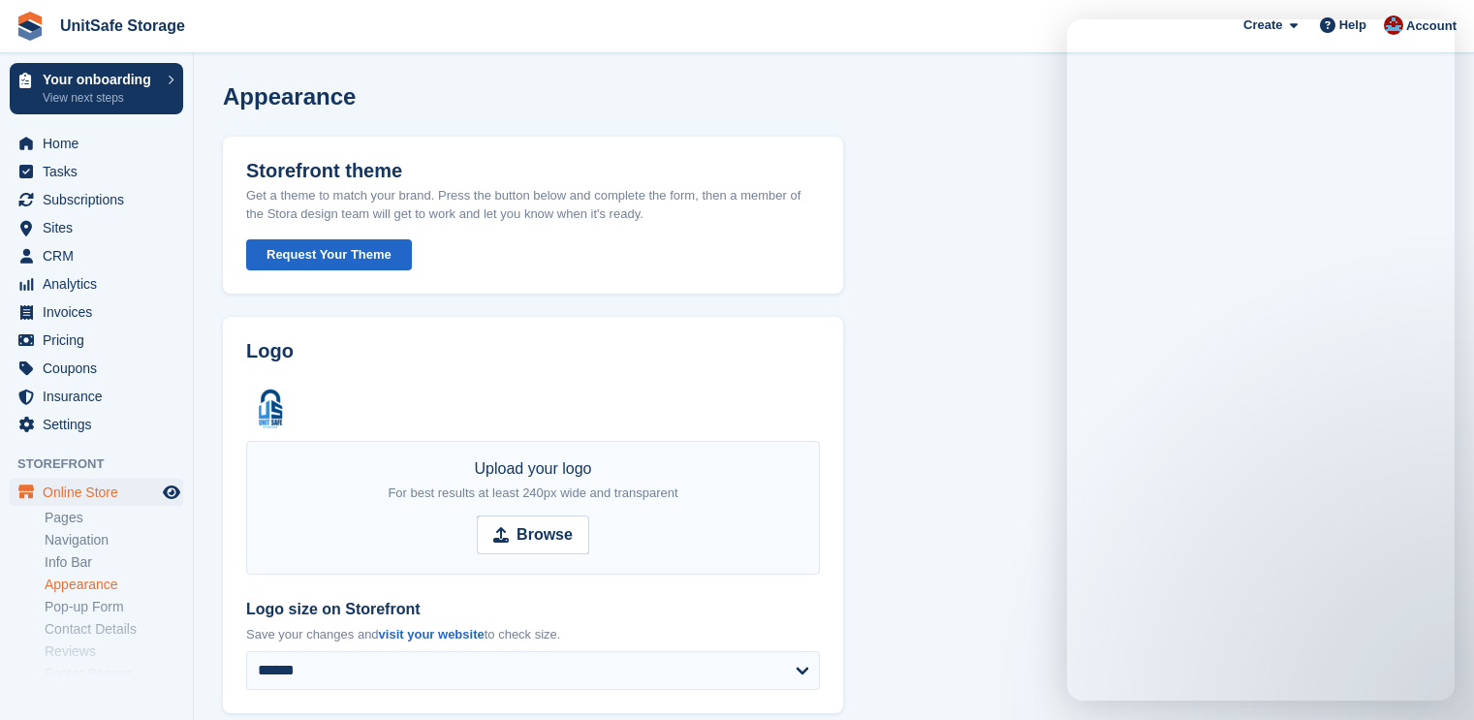  What do you see at coordinates (270, 410) in the screenshot?
I see `img: 39da822ad550-Unit_Safe_Logo.png` at bounding box center [270, 410].